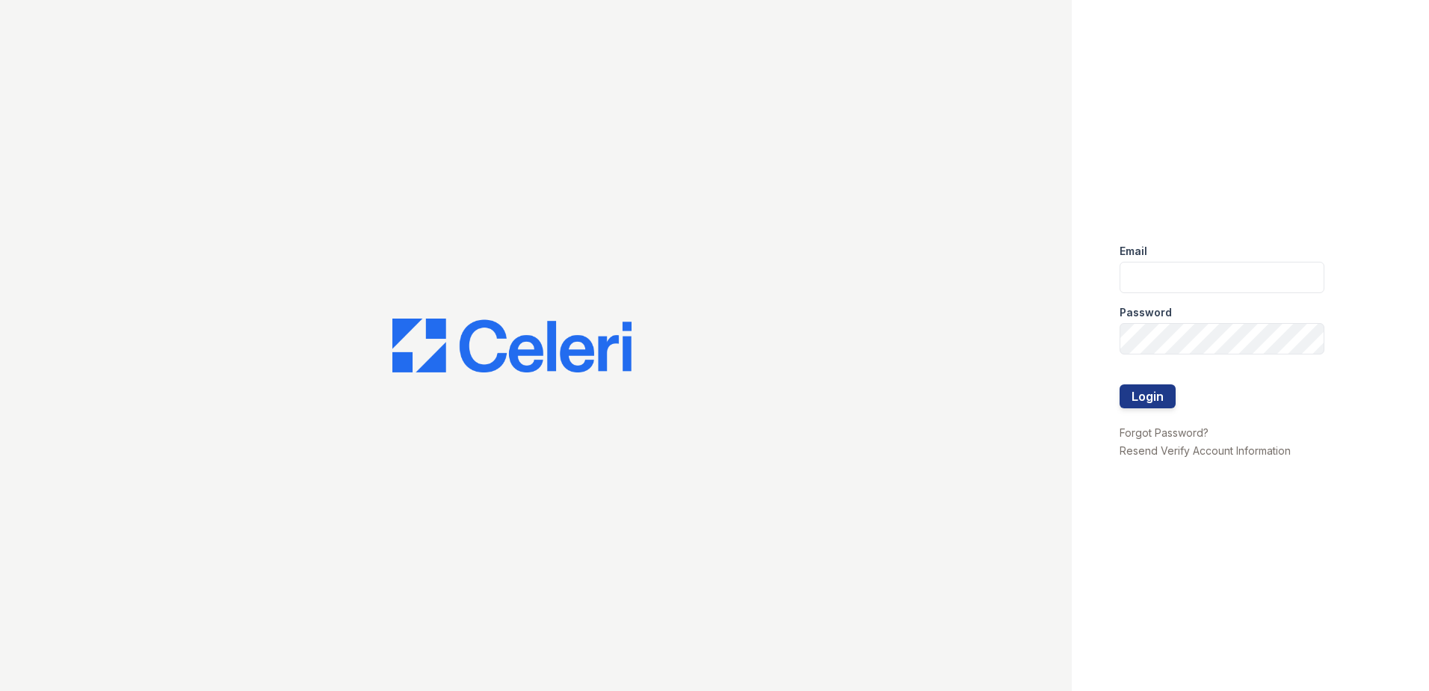 The height and width of the screenshot is (691, 1429). I want to click on button: Login, so click(1148, 396).